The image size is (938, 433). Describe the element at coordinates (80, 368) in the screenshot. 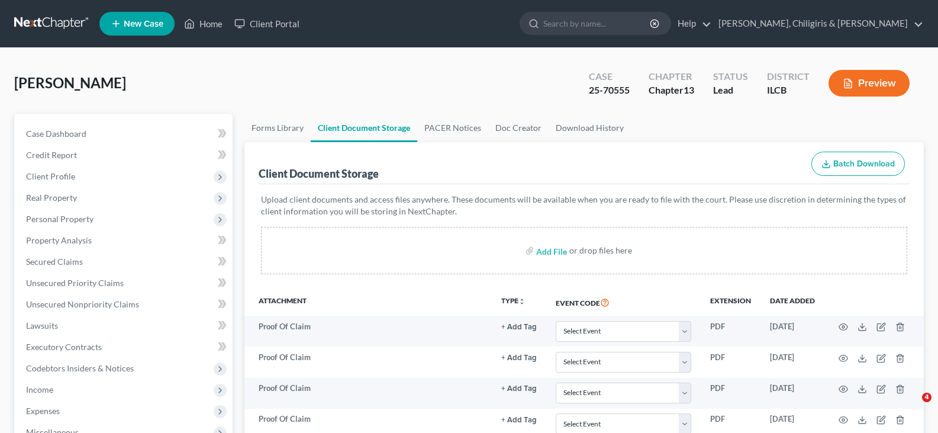

I see `span: Codebtors Insiders & Notices` at that location.